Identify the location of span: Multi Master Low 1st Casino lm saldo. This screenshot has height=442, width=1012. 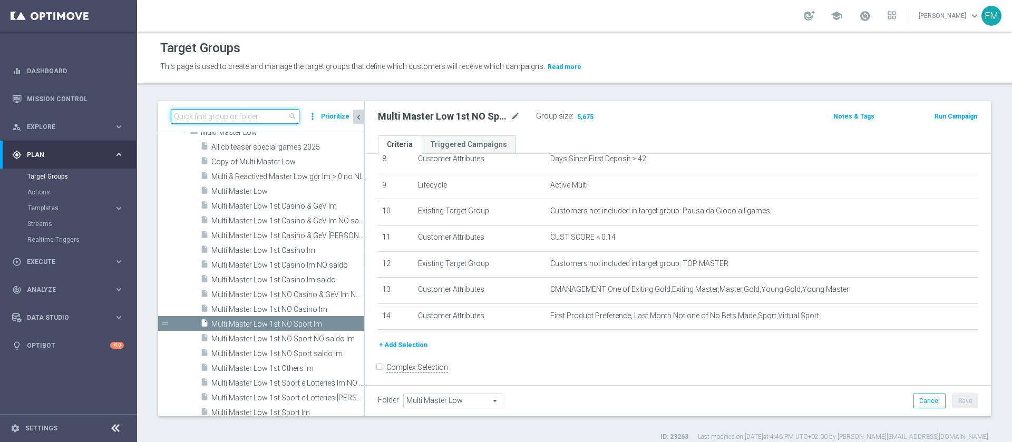
(287, 280).